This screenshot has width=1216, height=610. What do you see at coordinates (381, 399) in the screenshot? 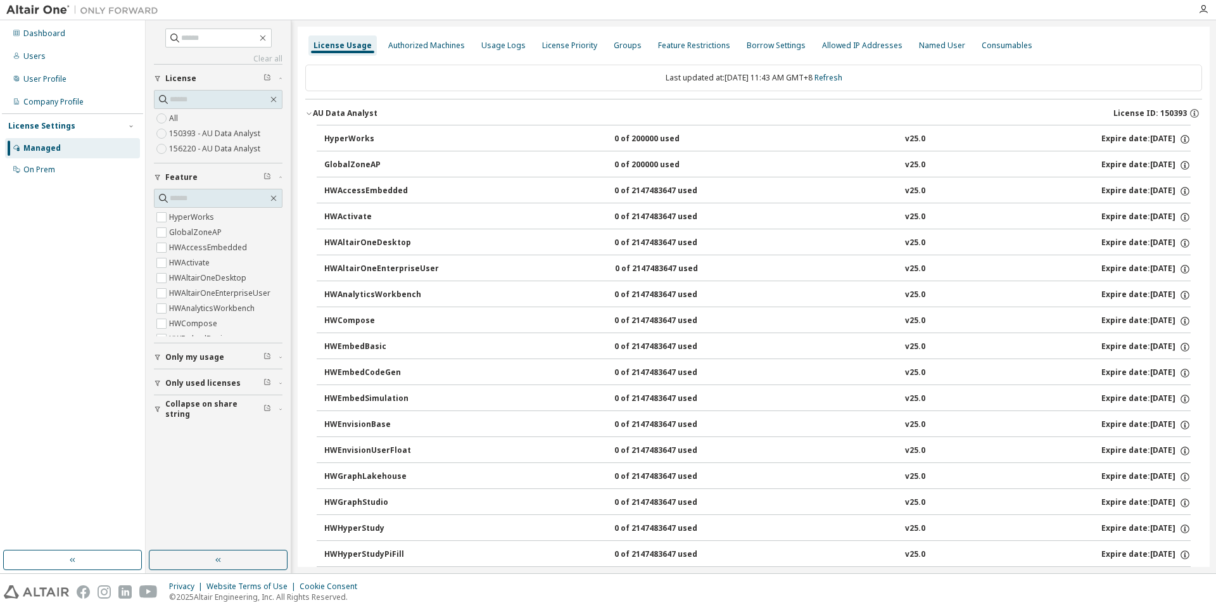
I see `div: HWEmbedSimulation` at bounding box center [381, 399].